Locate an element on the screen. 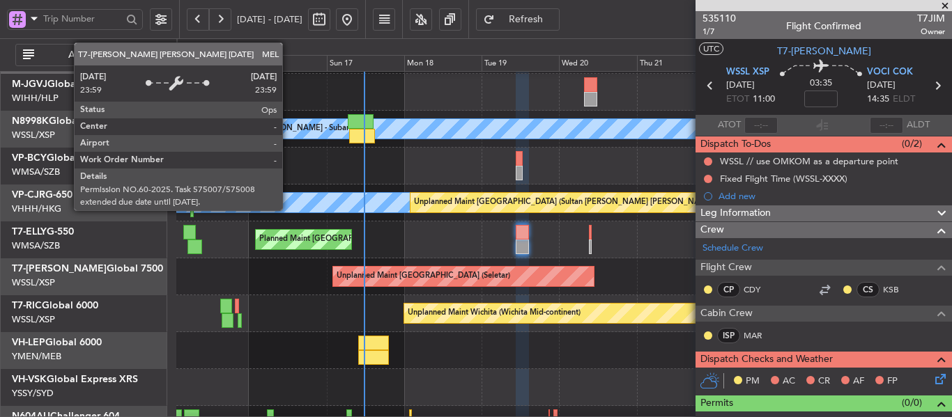  span: (0/0) is located at coordinates (912, 403).